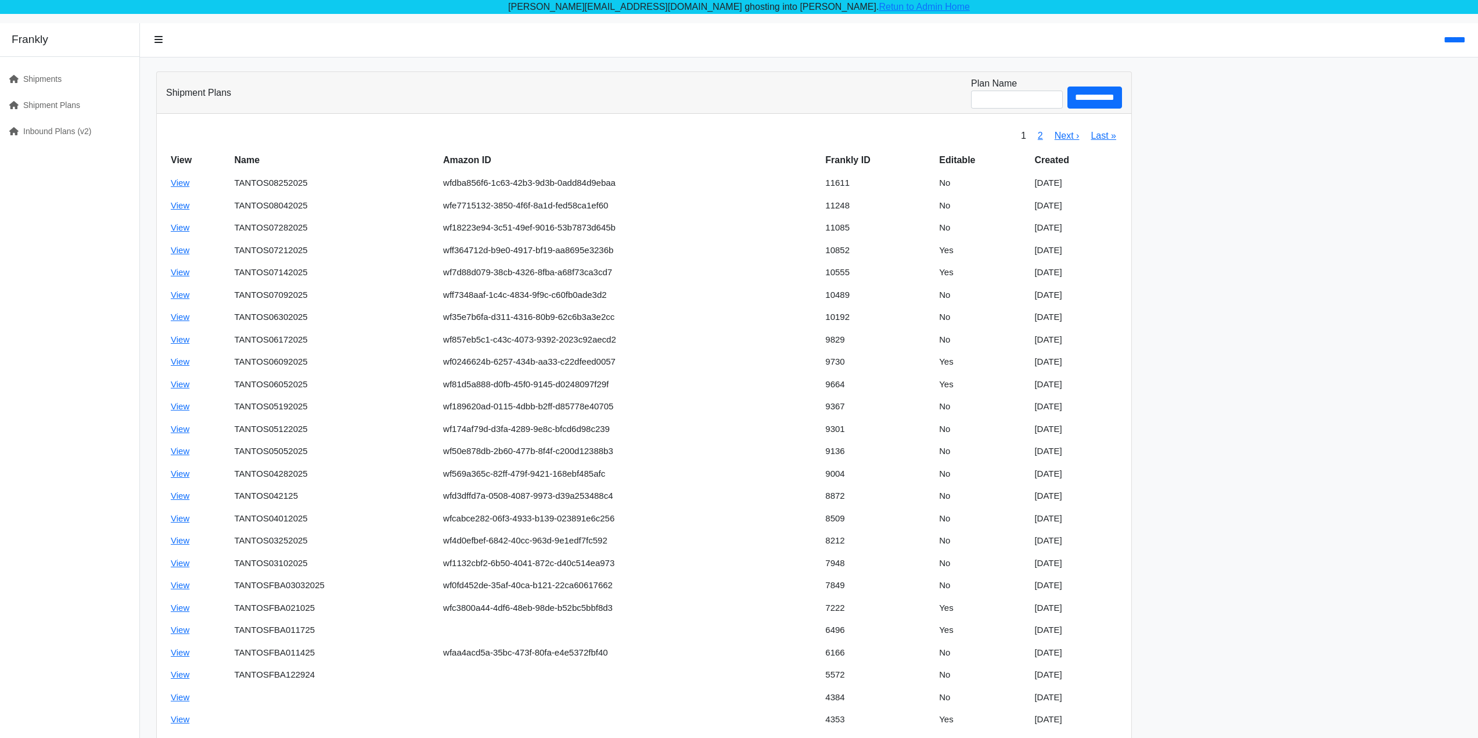 The width and height of the screenshot is (1478, 738). I want to click on td: wf18223e94-3c51-49ef-9016-53b7873d645b, so click(630, 228).